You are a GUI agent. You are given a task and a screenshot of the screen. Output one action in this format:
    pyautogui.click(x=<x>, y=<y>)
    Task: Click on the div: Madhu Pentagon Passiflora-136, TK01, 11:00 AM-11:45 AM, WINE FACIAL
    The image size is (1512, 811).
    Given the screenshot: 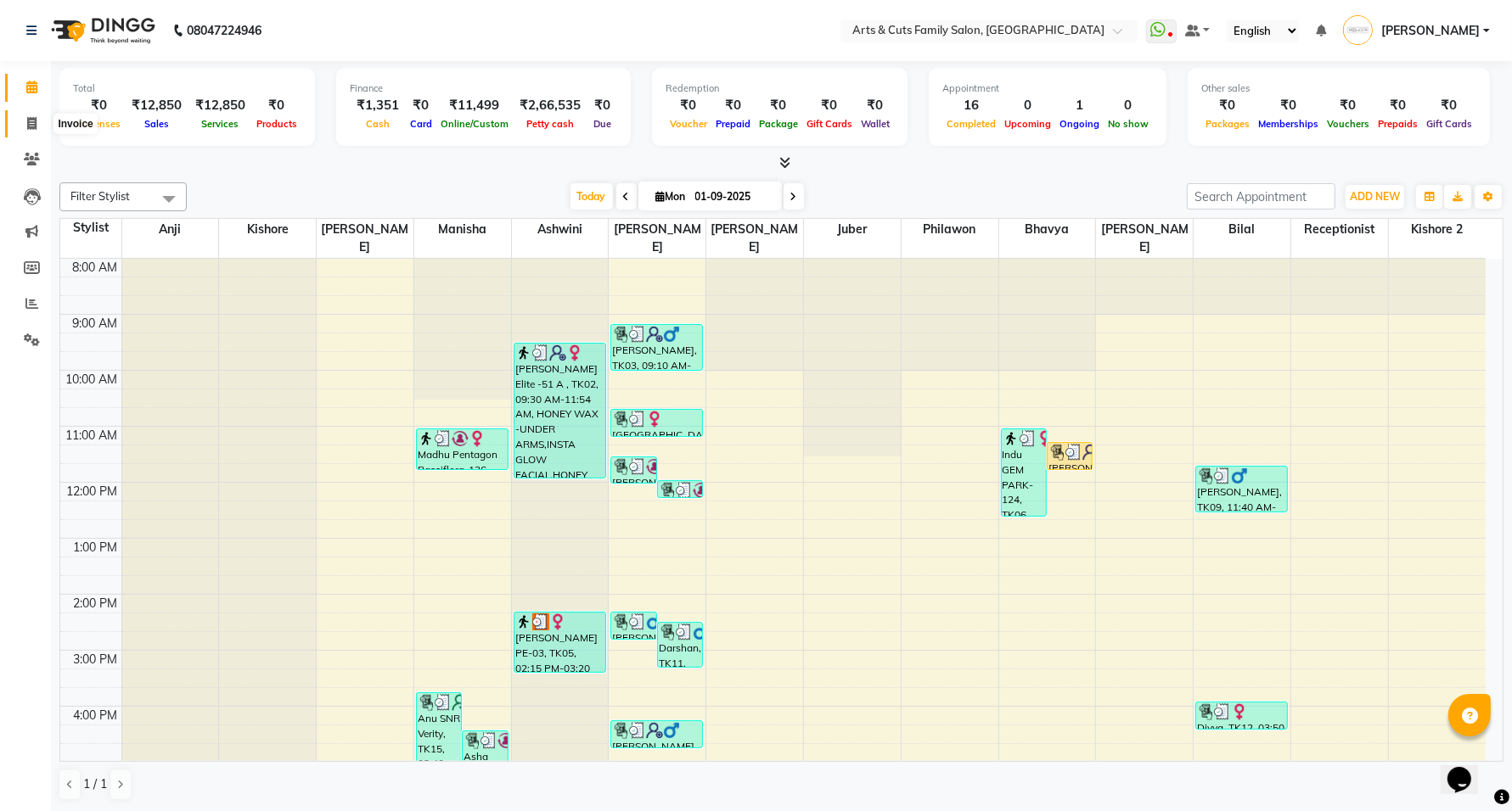 What is the action you would take?
    pyautogui.click(x=461, y=449)
    